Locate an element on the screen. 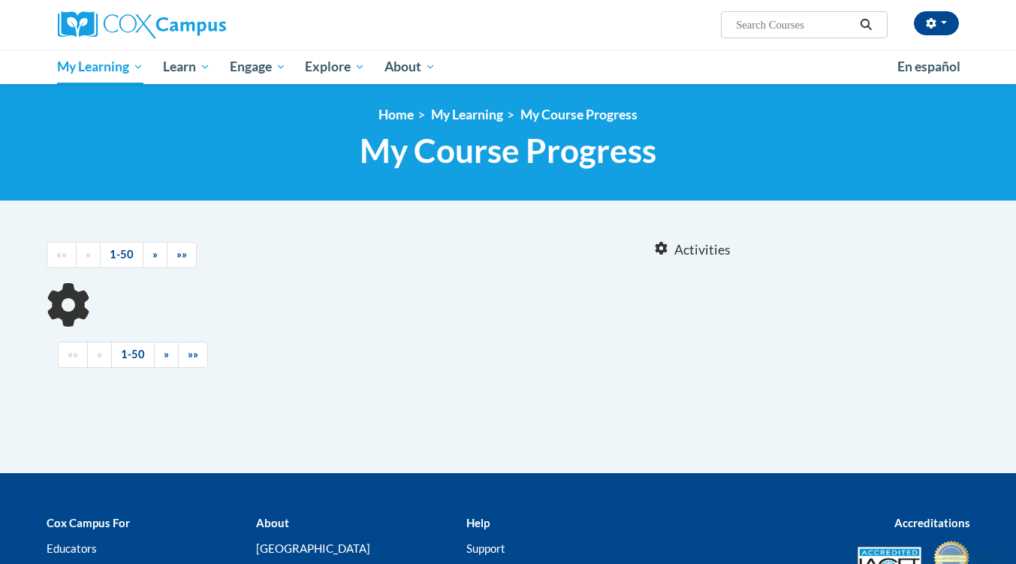 This screenshot has width=1016, height=564. a: Home is located at coordinates (396, 114).